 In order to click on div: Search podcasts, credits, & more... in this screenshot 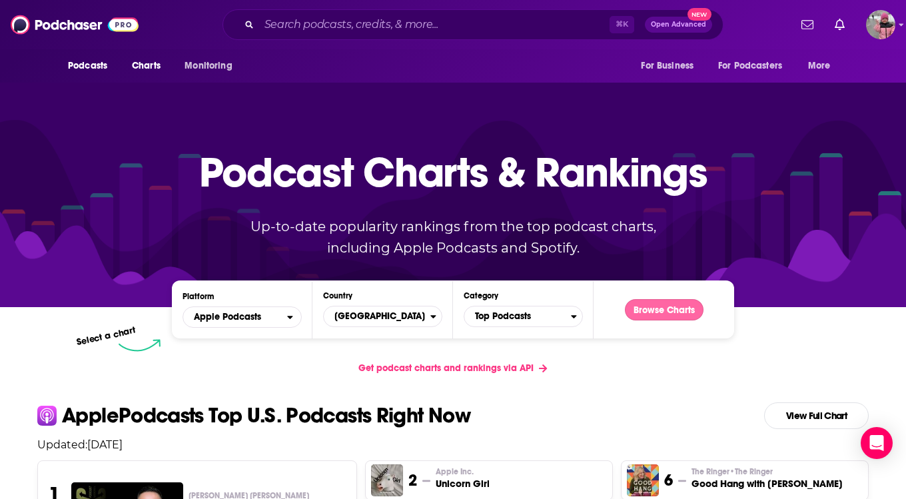, I will do `click(473, 25)`.